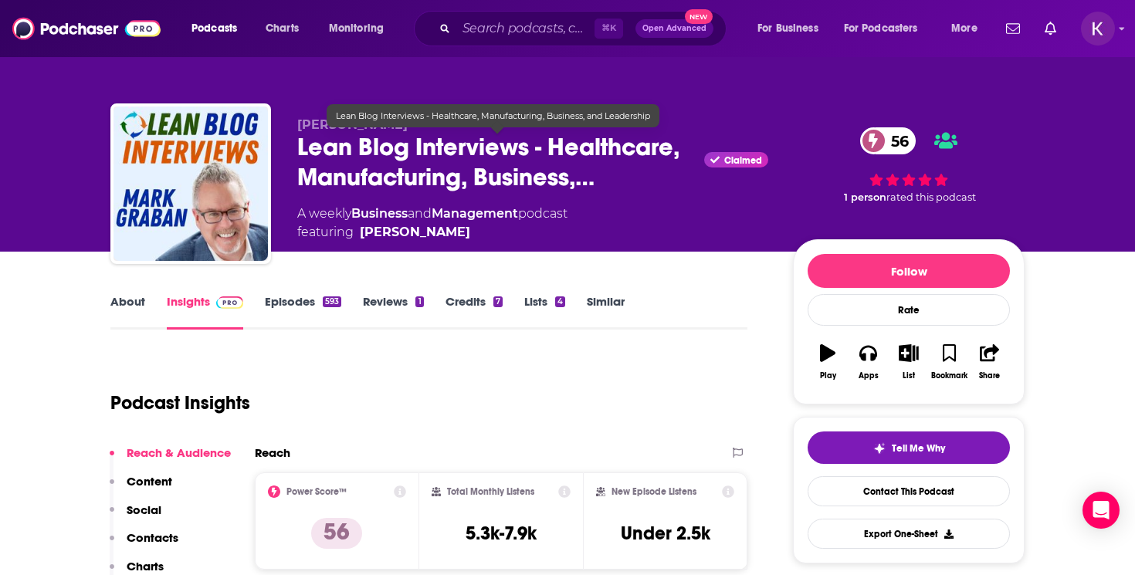  Describe the element at coordinates (544, 312) in the screenshot. I see `a: Lists4` at that location.